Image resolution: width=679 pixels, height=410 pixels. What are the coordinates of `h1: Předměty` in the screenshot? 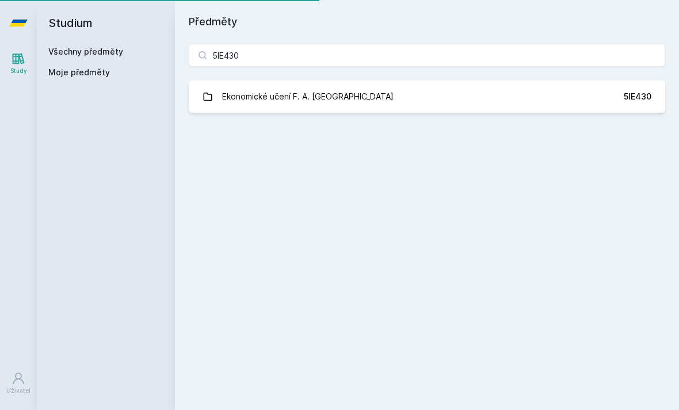 It's located at (427, 22).